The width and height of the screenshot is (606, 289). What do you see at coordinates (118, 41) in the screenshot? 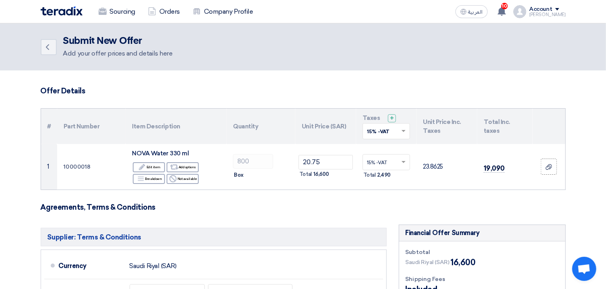
I see `h2: Submit New Offer` at bounding box center [118, 41].